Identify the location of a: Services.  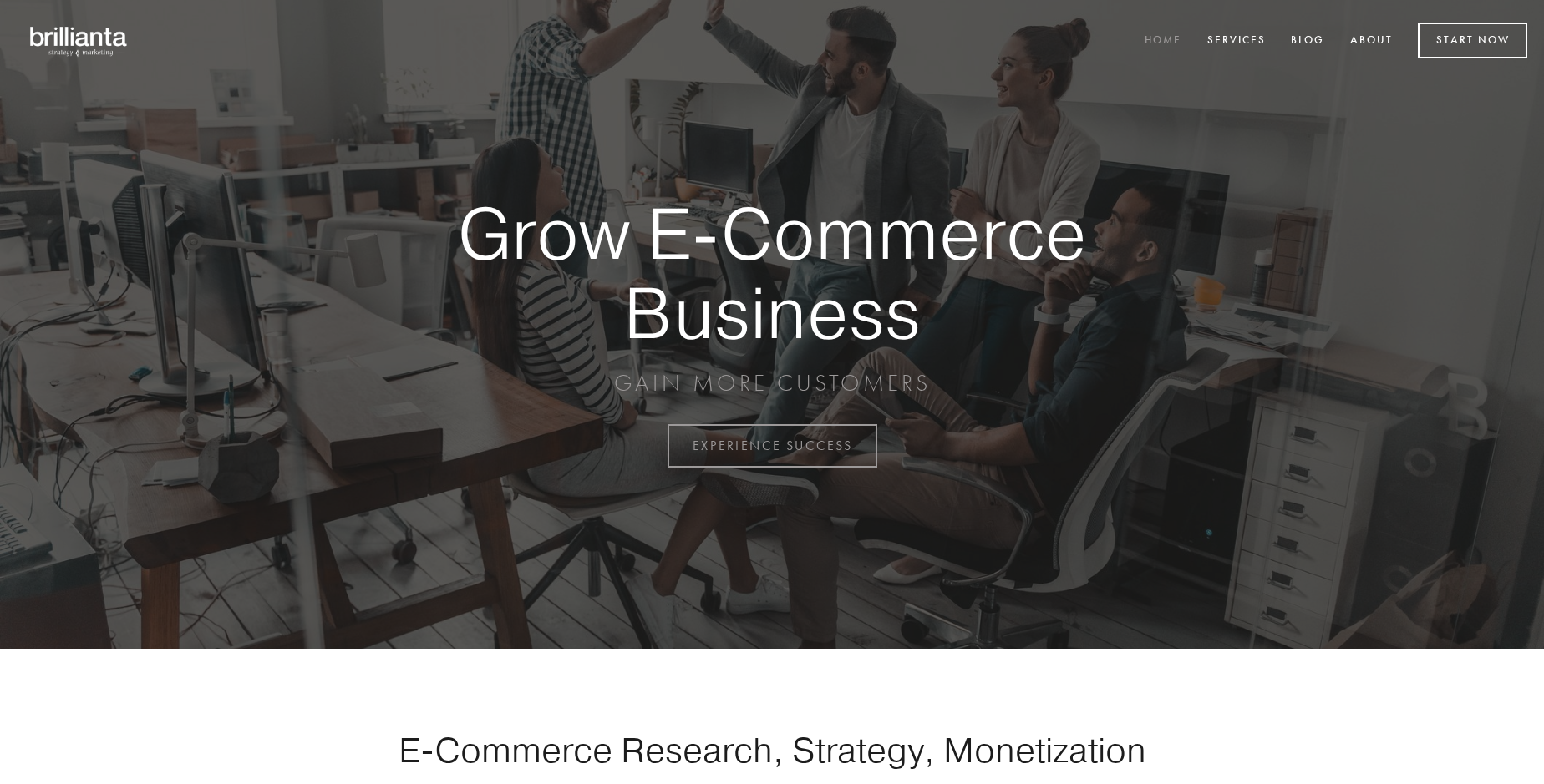
(1237, 41).